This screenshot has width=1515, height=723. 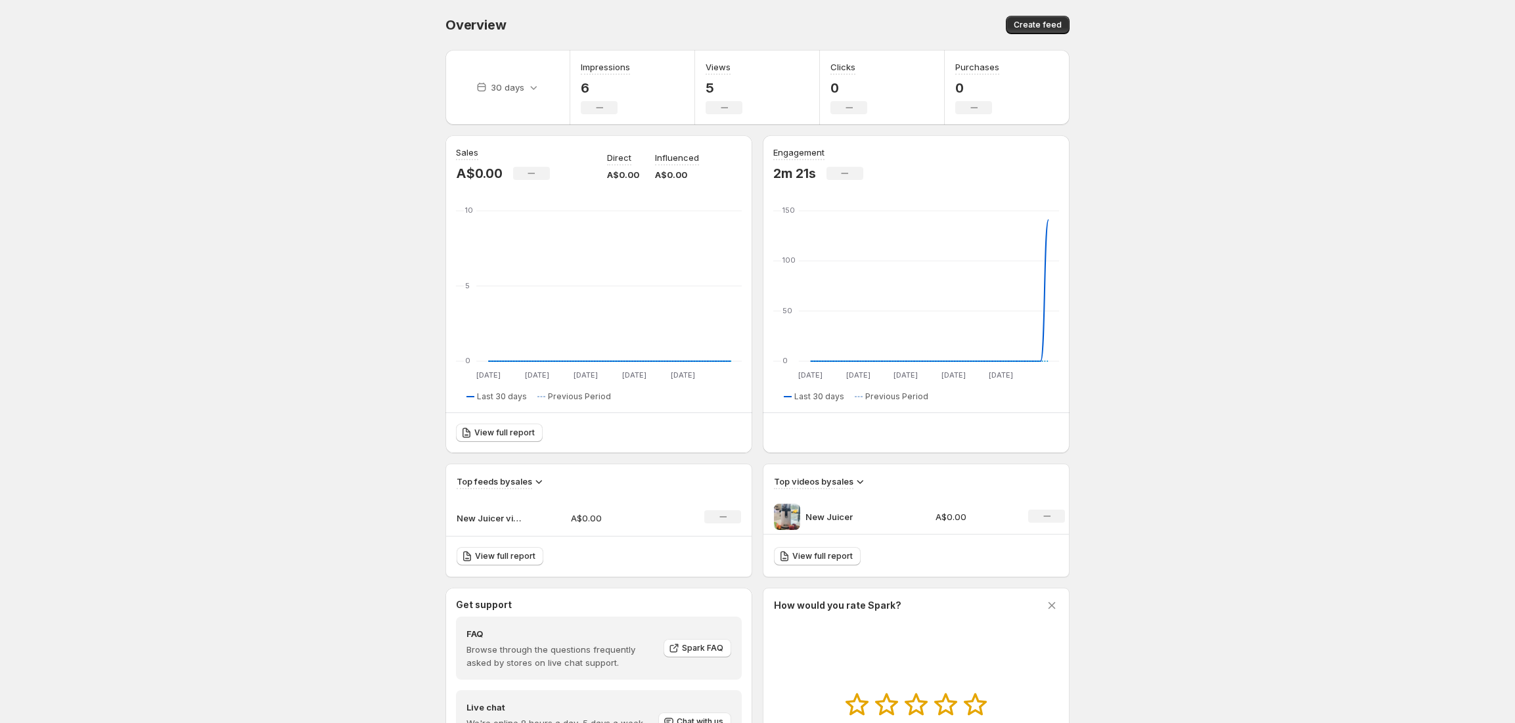 What do you see at coordinates (718, 67) in the screenshot?
I see `h3: Views` at bounding box center [718, 67].